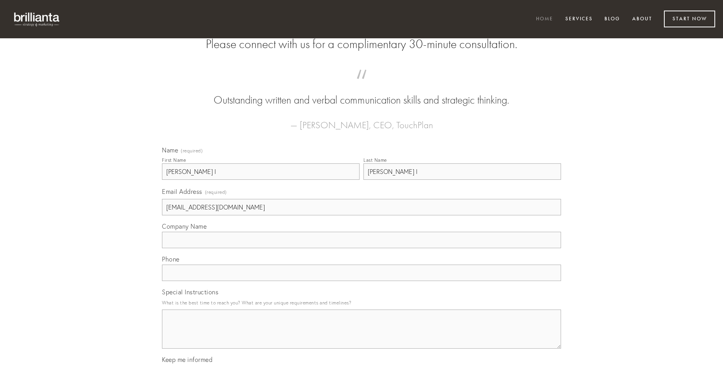 This screenshot has width=723, height=367. I want to click on a: Home, so click(544, 19).